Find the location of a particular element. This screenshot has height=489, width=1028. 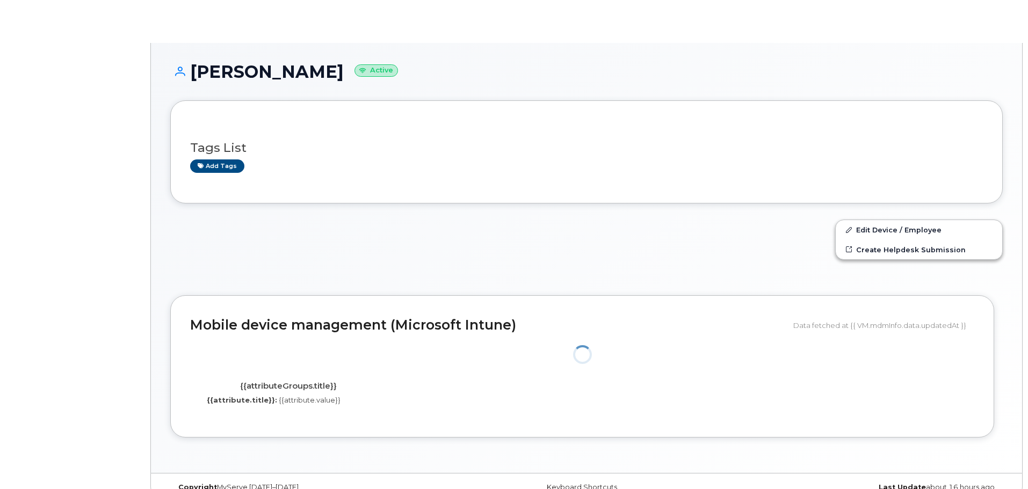

small: Active is located at coordinates (376, 70).